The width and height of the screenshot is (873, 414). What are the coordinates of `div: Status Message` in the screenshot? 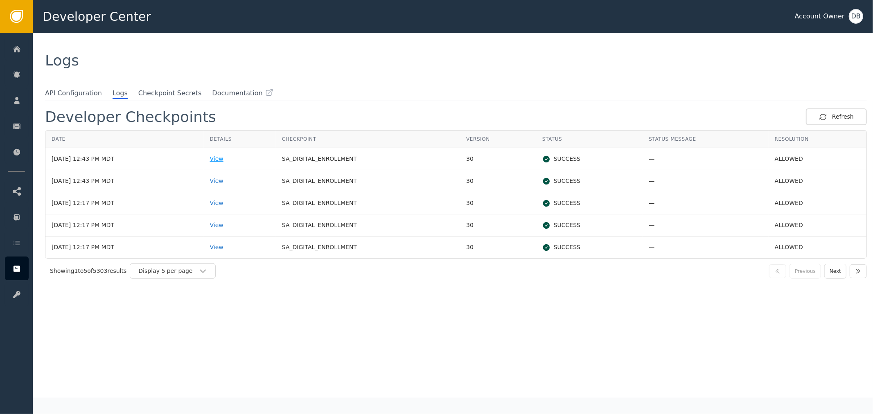 It's located at (705, 139).